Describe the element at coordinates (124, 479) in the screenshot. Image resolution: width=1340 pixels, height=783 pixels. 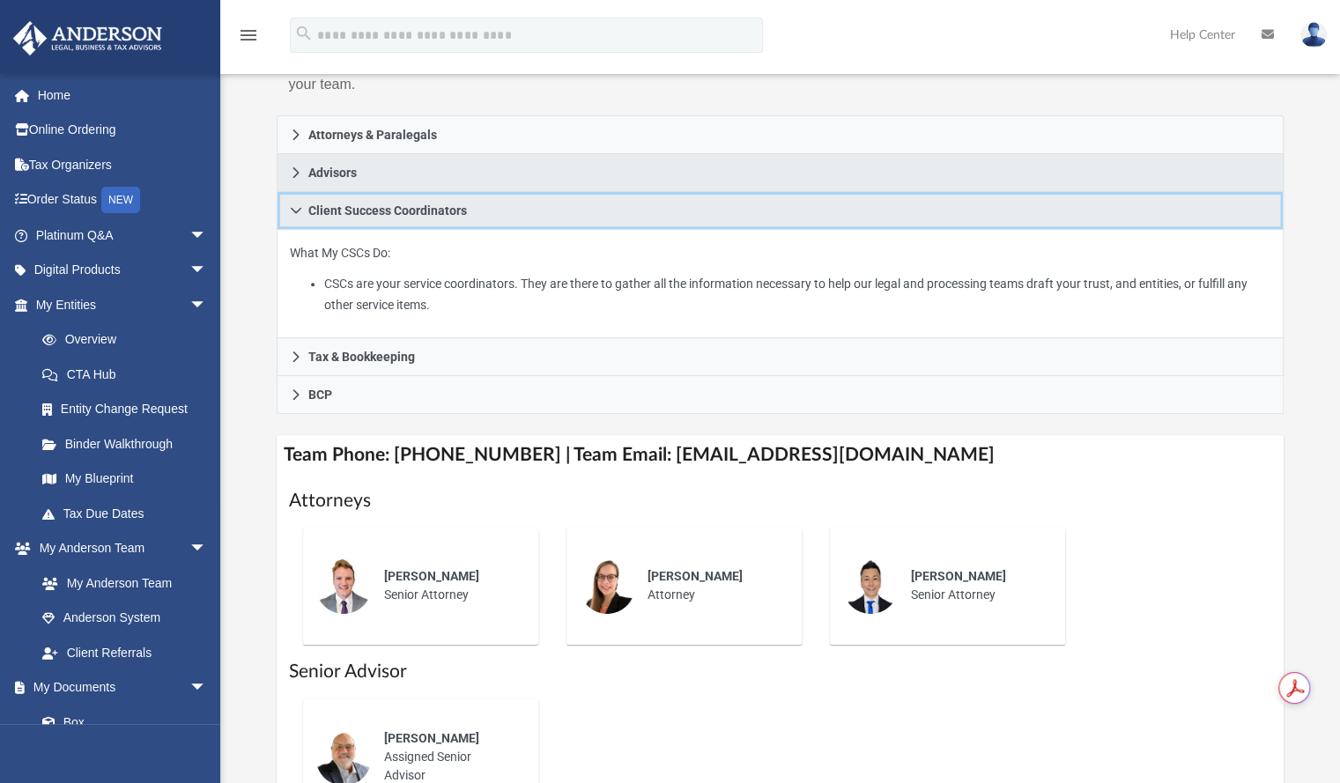
I see `a: My Blueprint` at that location.